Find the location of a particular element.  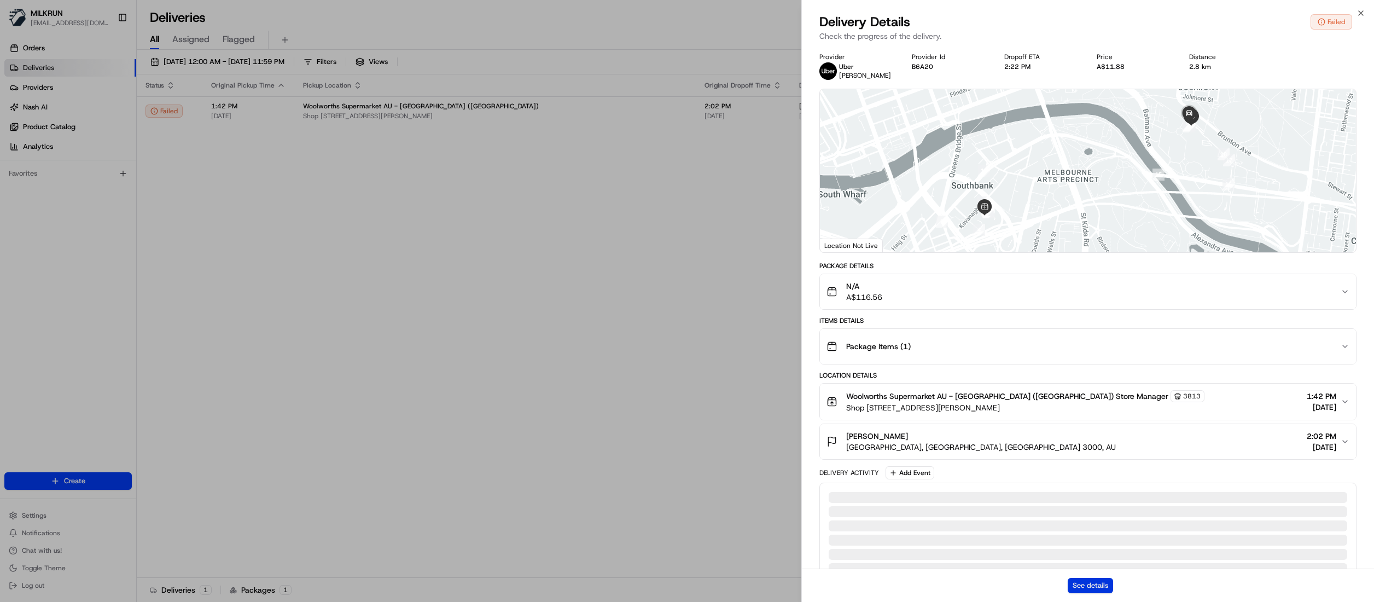

span: 3813 is located at coordinates (1192, 396).